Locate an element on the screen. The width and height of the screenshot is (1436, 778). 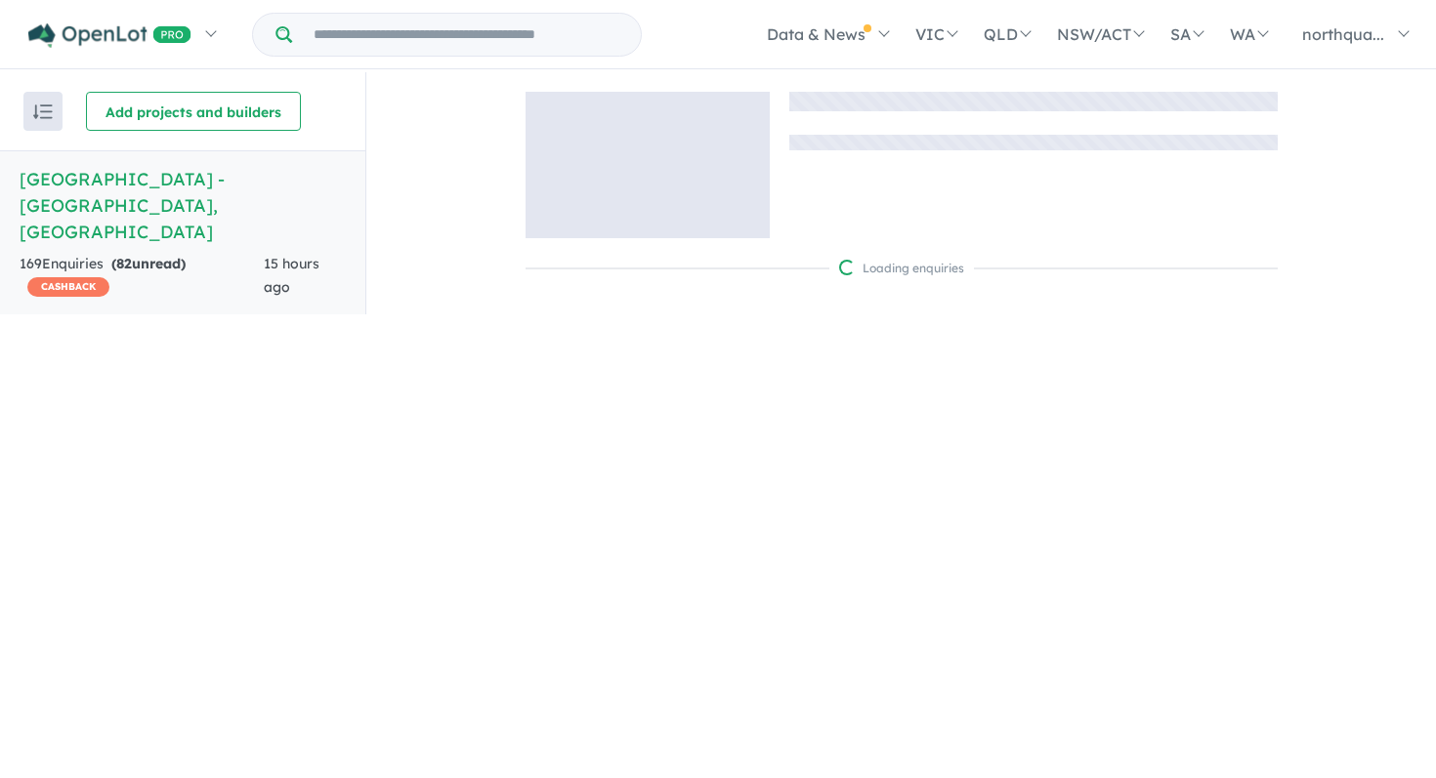
input: Try estate name, suburb, builder or developer is located at coordinates (466, 34).